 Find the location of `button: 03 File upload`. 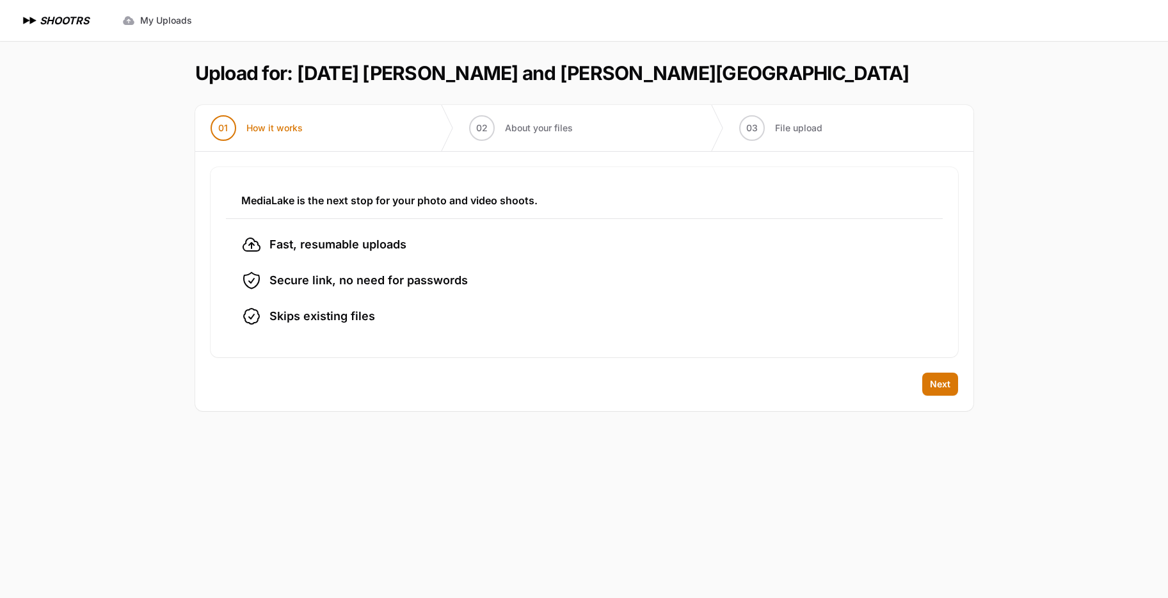

button: 03 File upload is located at coordinates (781, 128).